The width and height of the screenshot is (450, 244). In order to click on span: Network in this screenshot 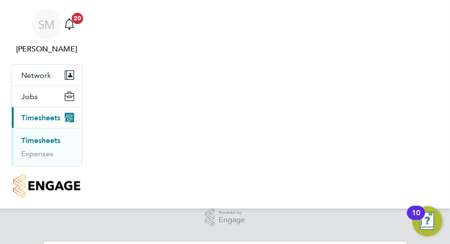, I will do `click(36, 75)`.